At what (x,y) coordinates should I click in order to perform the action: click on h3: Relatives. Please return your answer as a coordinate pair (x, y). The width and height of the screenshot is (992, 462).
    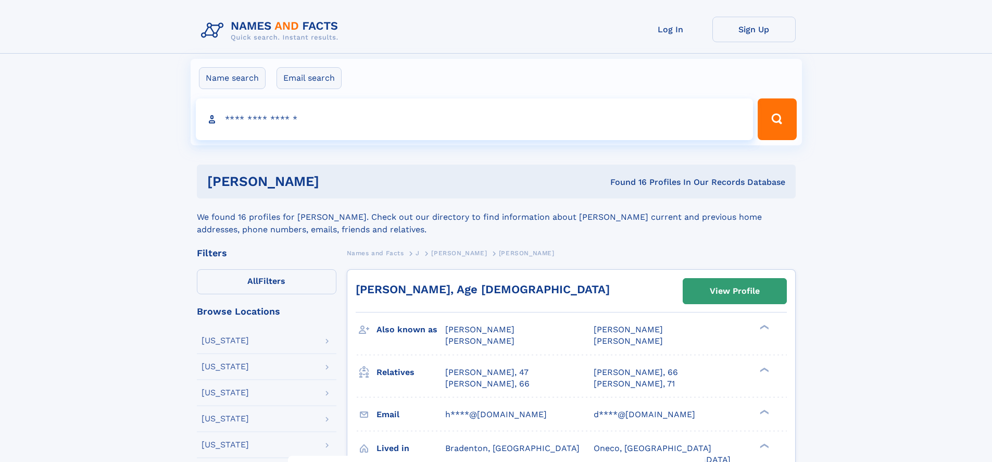
    Looking at the image, I should click on (411, 372).